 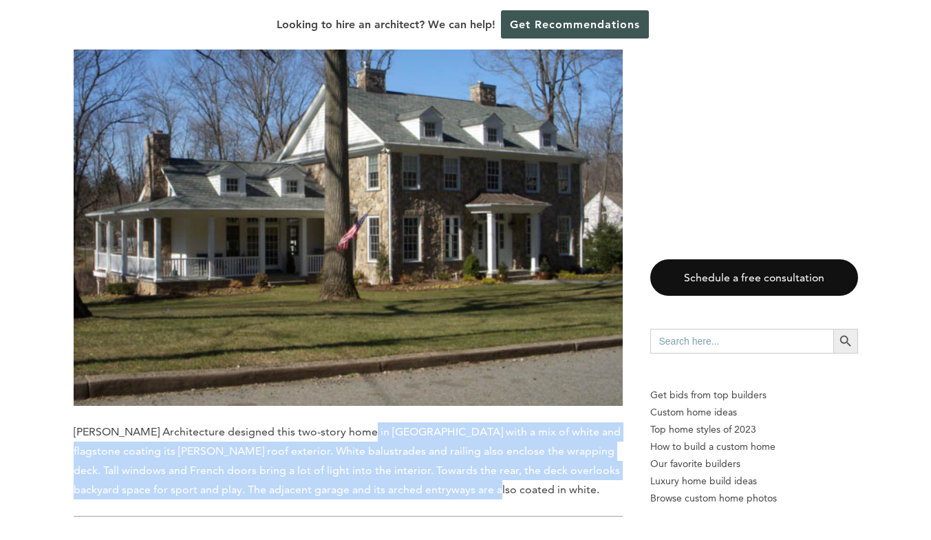 What do you see at coordinates (754, 464) in the screenshot?
I see `a: Our favorite builders` at bounding box center [754, 464].